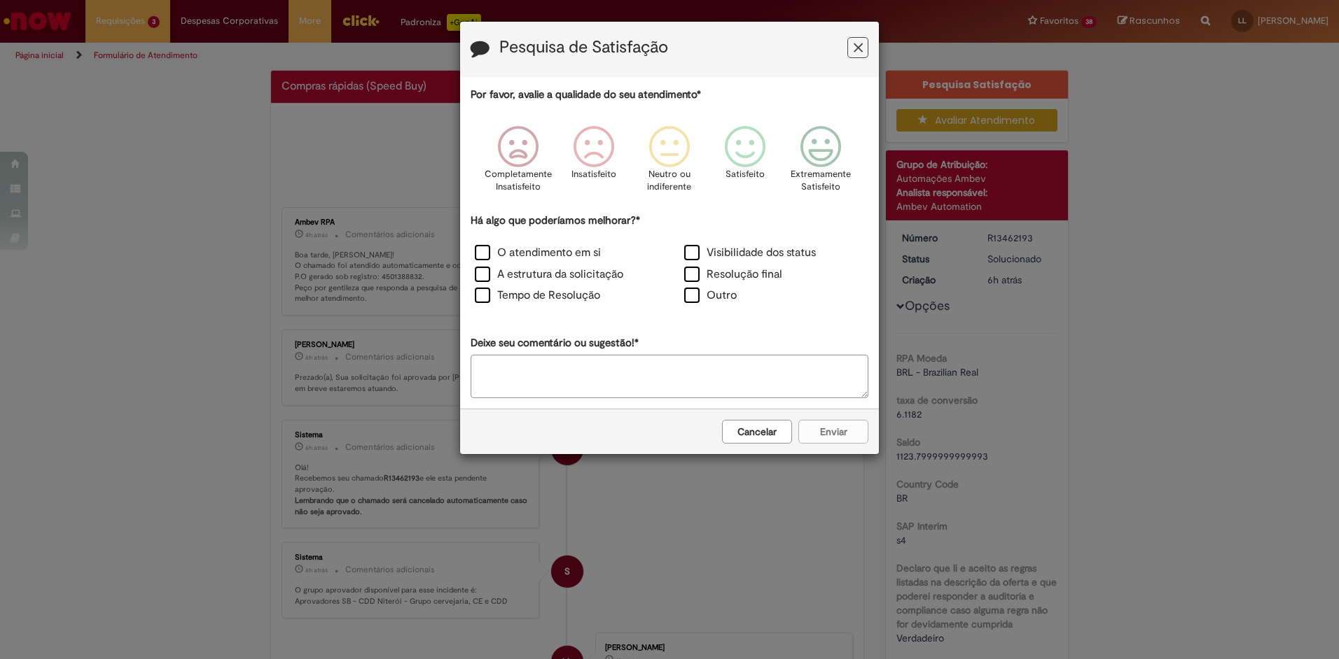 This screenshot has width=1339, height=659. Describe the element at coordinates (757, 432) in the screenshot. I see `button: Cancelar` at that location.